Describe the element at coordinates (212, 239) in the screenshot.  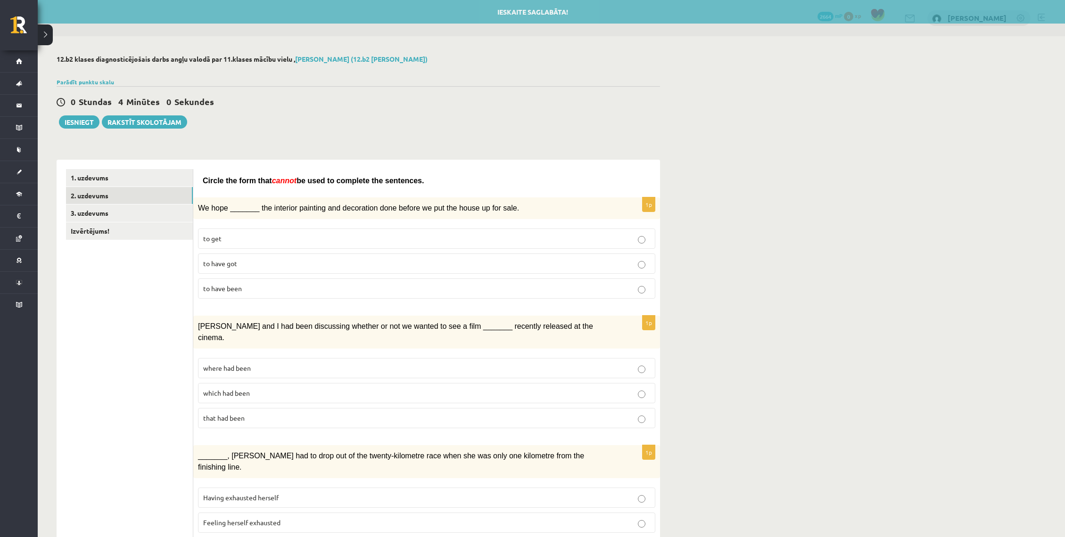
I see `span: to get` at that location.